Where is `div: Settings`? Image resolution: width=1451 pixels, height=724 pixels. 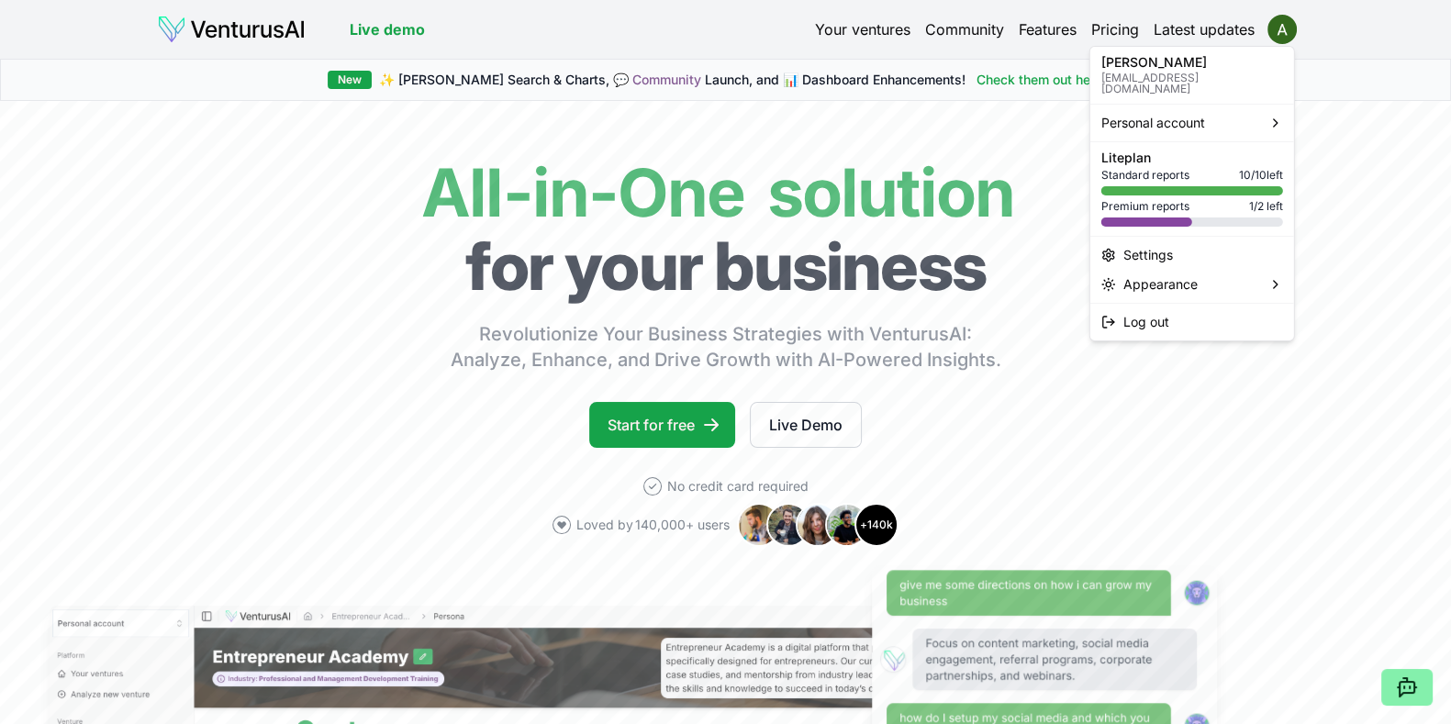
div: Settings is located at coordinates (1192, 255).